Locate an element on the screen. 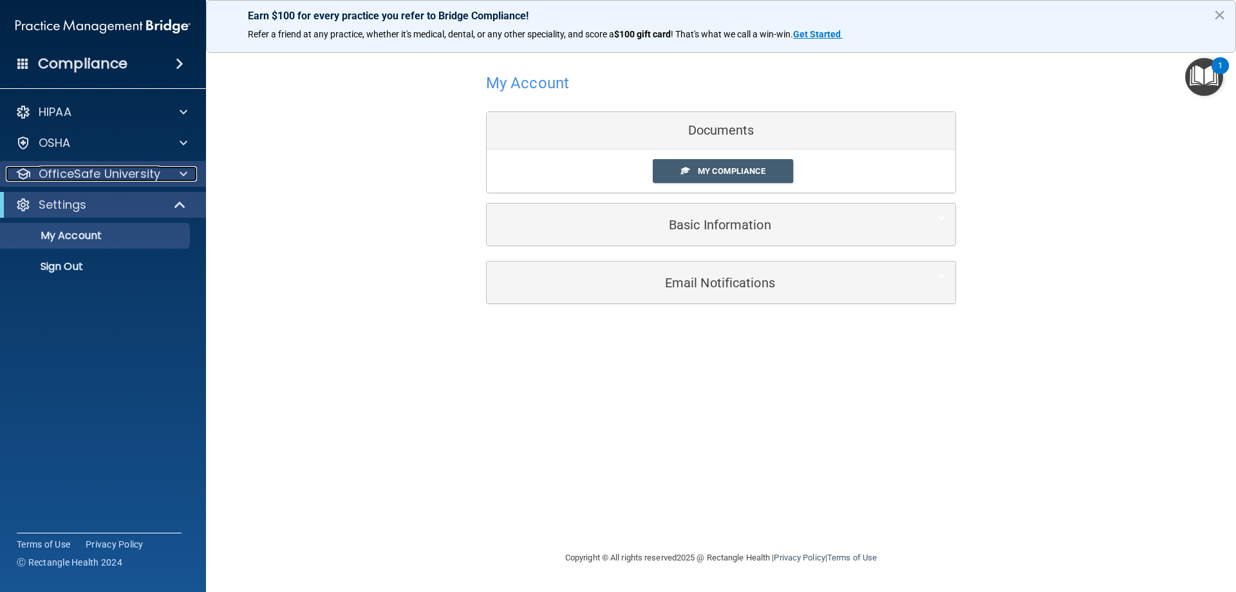 The height and width of the screenshot is (592, 1236). p: My Account is located at coordinates (96, 236).